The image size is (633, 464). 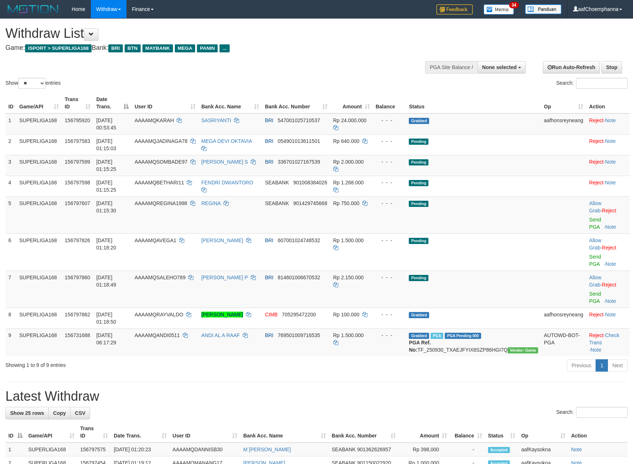 I want to click on td: 9, so click(x=11, y=342).